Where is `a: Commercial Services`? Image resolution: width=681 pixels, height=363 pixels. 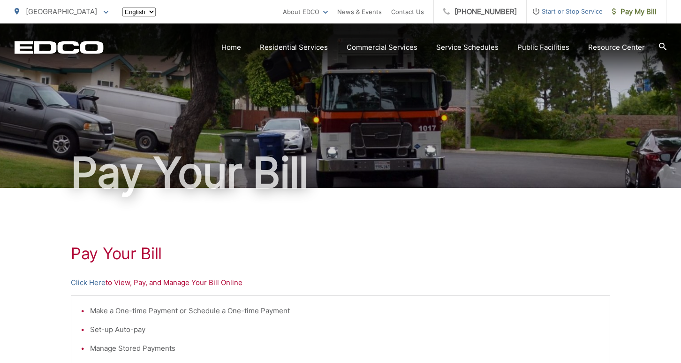 a: Commercial Services is located at coordinates (382, 47).